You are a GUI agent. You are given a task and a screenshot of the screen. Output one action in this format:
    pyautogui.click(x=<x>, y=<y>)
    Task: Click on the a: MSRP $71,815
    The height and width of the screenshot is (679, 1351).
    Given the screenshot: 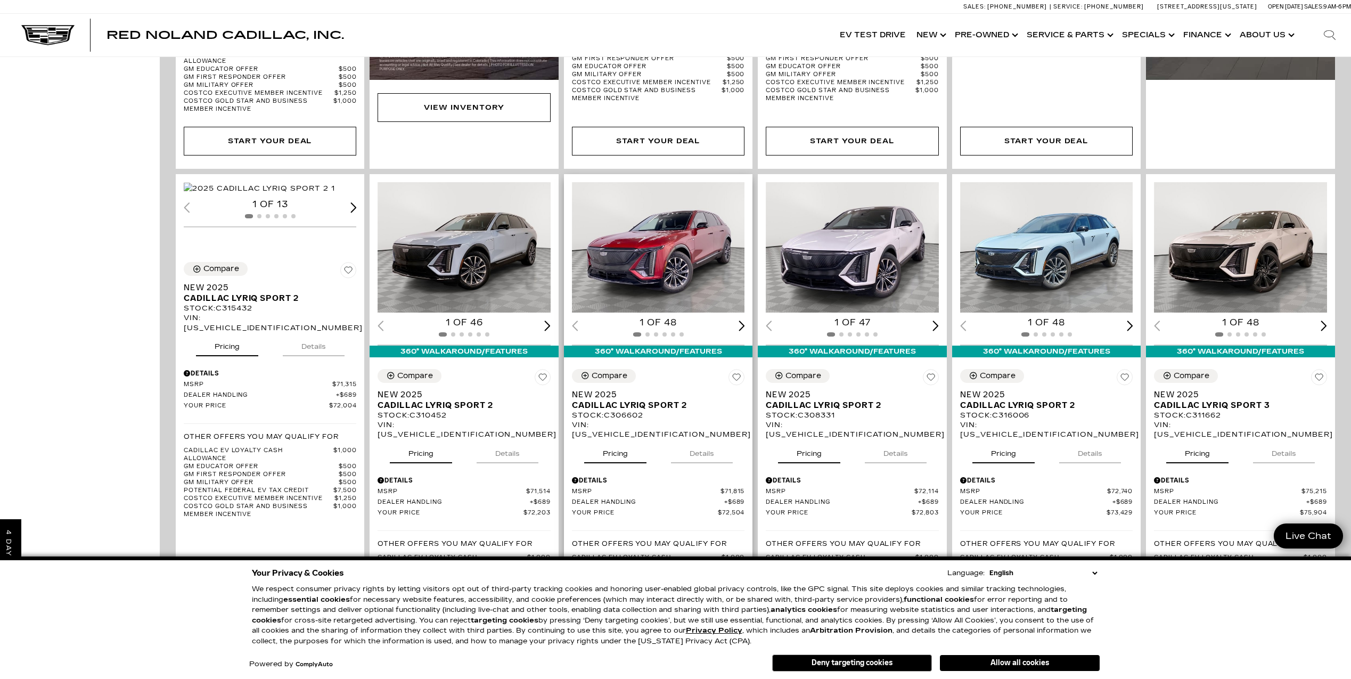 What is the action you would take?
    pyautogui.click(x=658, y=491)
    